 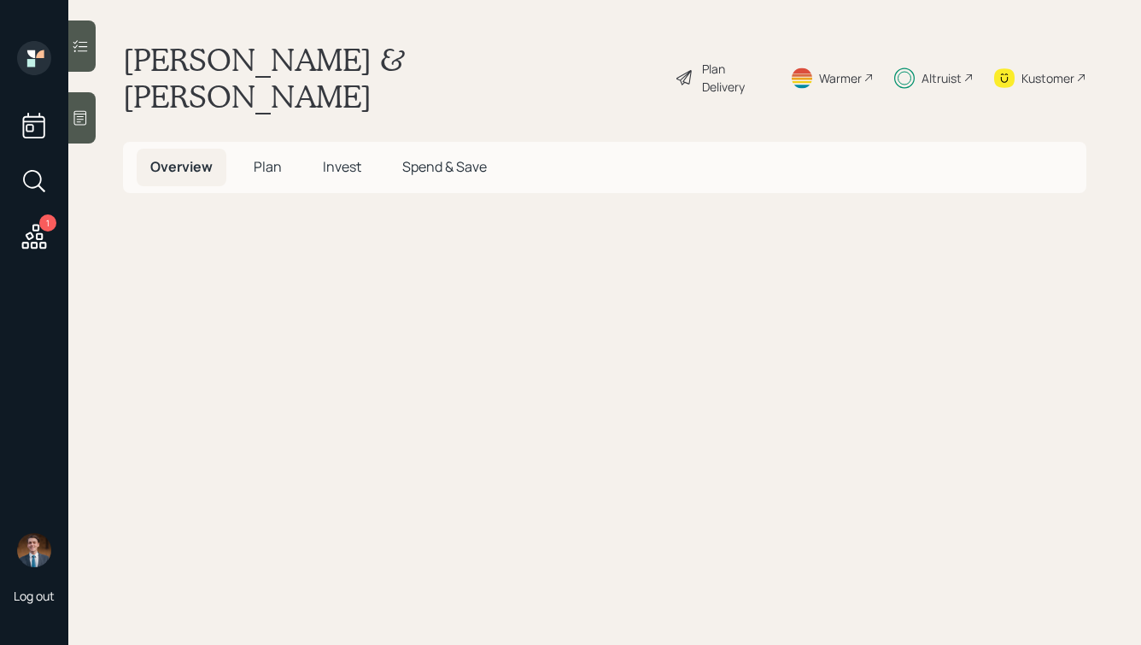 I want to click on span: Plan, so click(x=267, y=167).